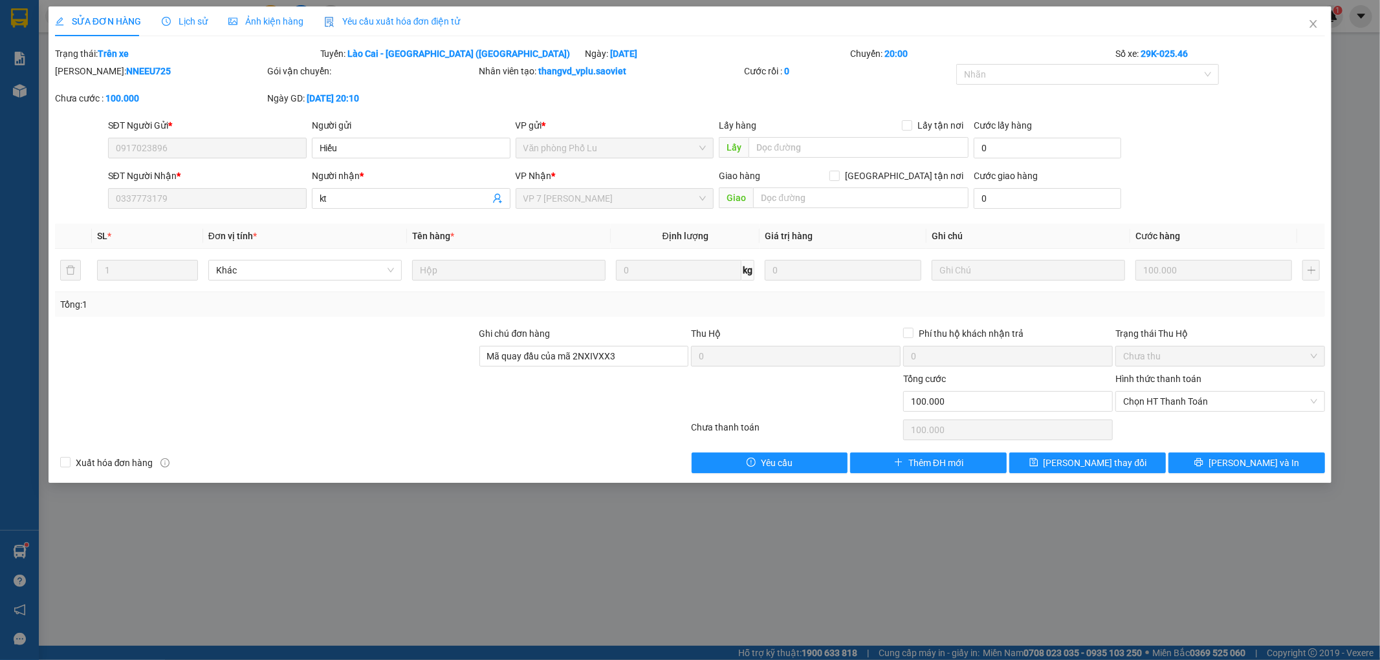 This screenshot has height=660, width=1380. I want to click on span: Lấy, so click(733, 147).